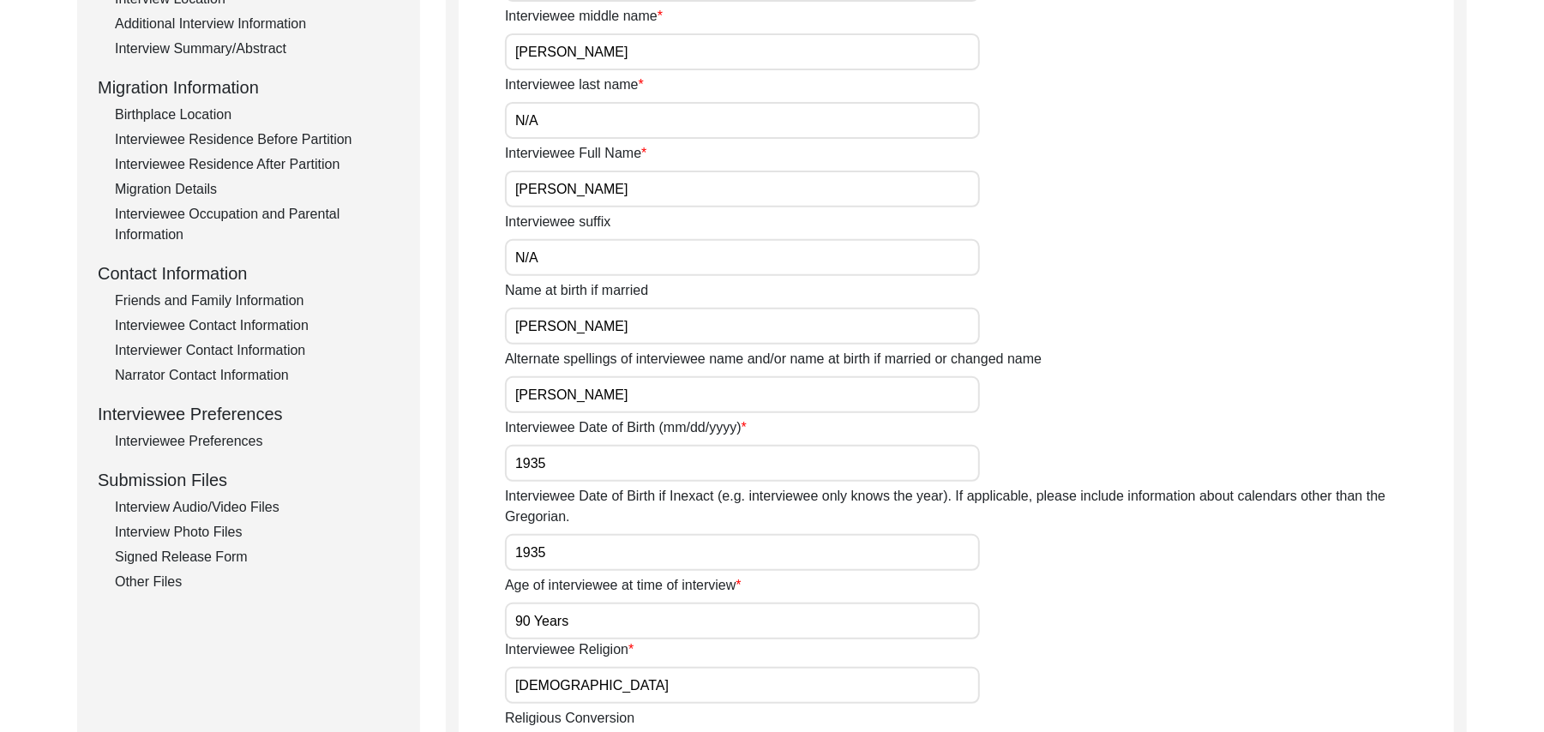 Image resolution: width=1544 pixels, height=732 pixels. Describe the element at coordinates (257, 557) in the screenshot. I see `div: Signed Release Form` at that location.